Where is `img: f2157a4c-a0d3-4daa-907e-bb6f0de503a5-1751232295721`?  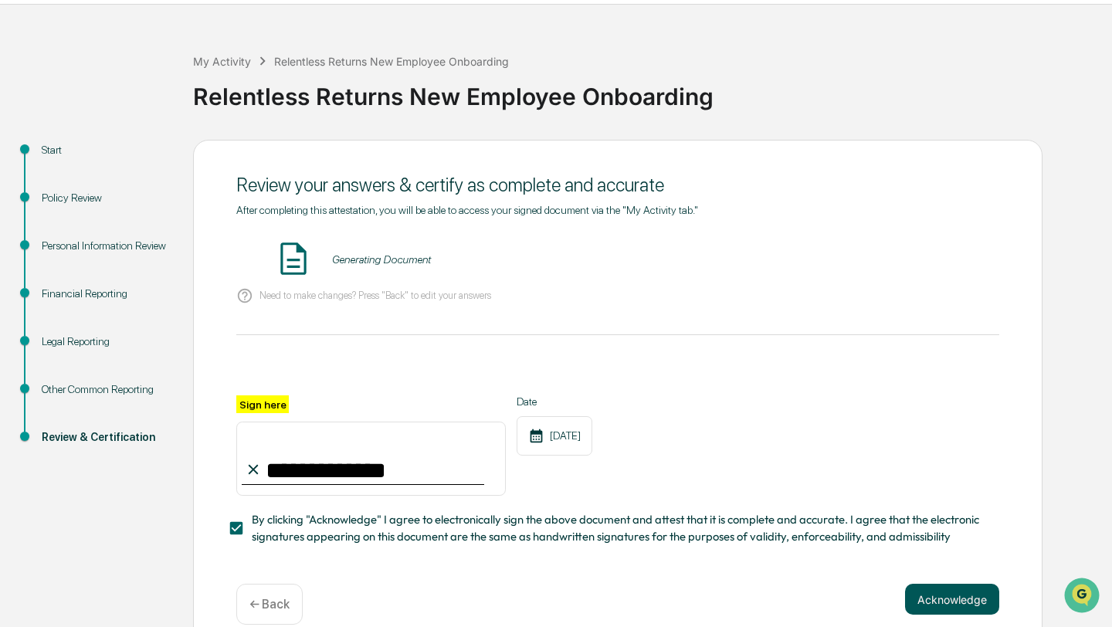
img: f2157a4c-a0d3-4daa-907e-bb6f0de503a5-1751232295721 is located at coordinates (19, 19).